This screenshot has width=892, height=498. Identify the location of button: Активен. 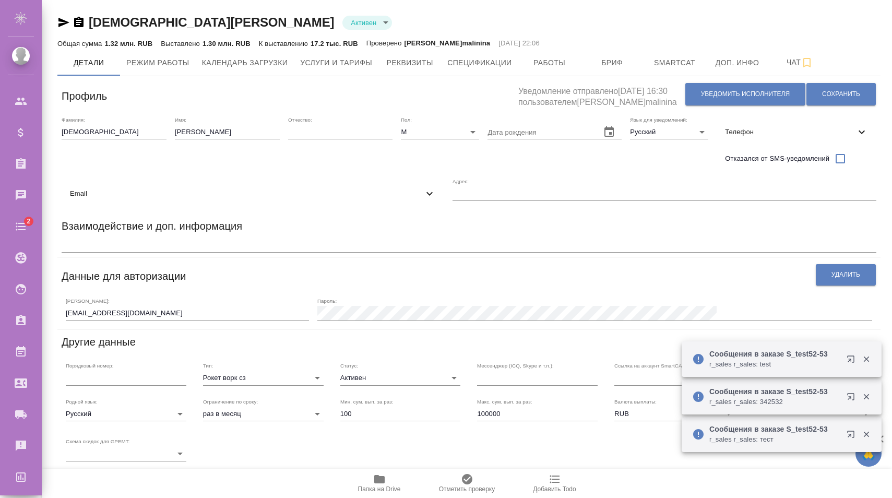
(363, 22).